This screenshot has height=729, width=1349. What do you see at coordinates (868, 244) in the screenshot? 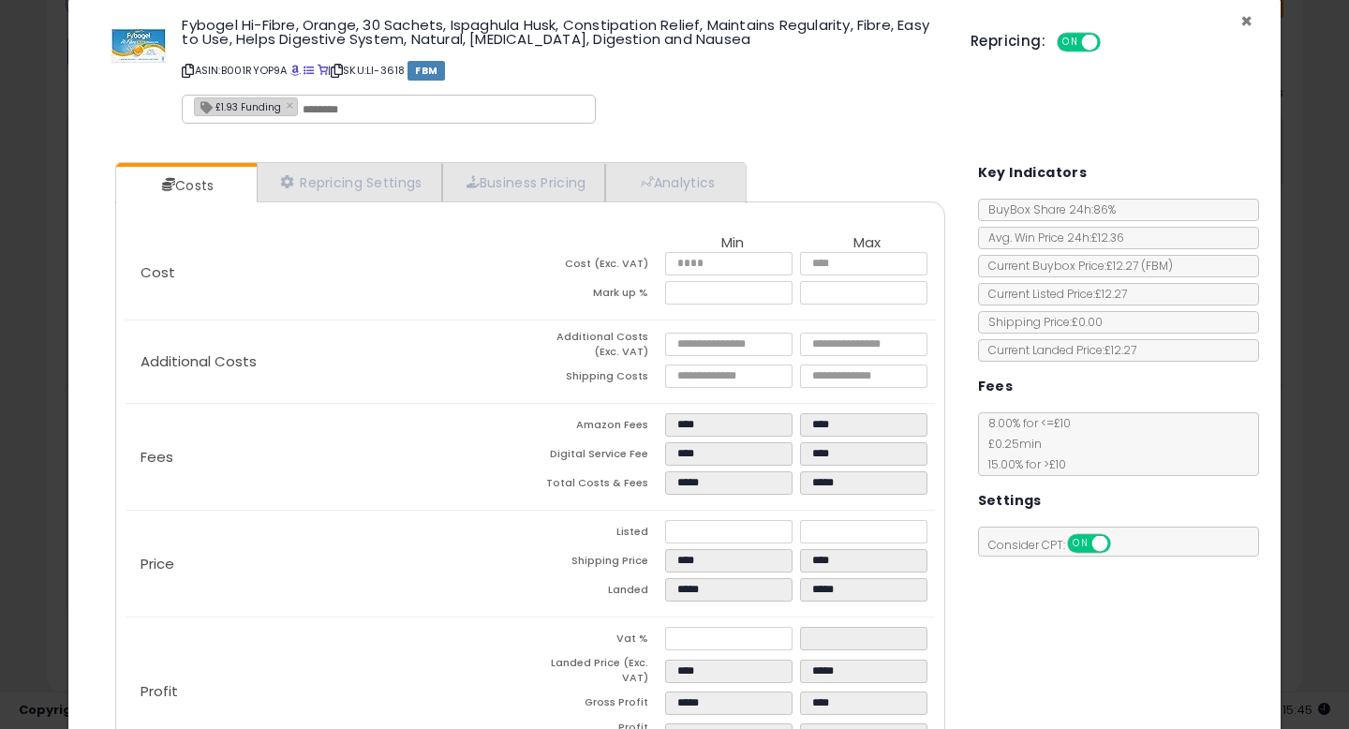
I see `th: Max` at bounding box center [868, 244].